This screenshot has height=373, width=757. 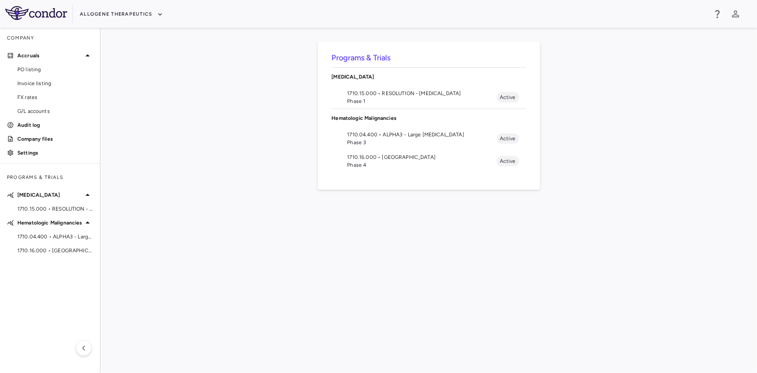 What do you see at coordinates (55, 97) in the screenshot?
I see `span: FX rates` at bounding box center [55, 97].